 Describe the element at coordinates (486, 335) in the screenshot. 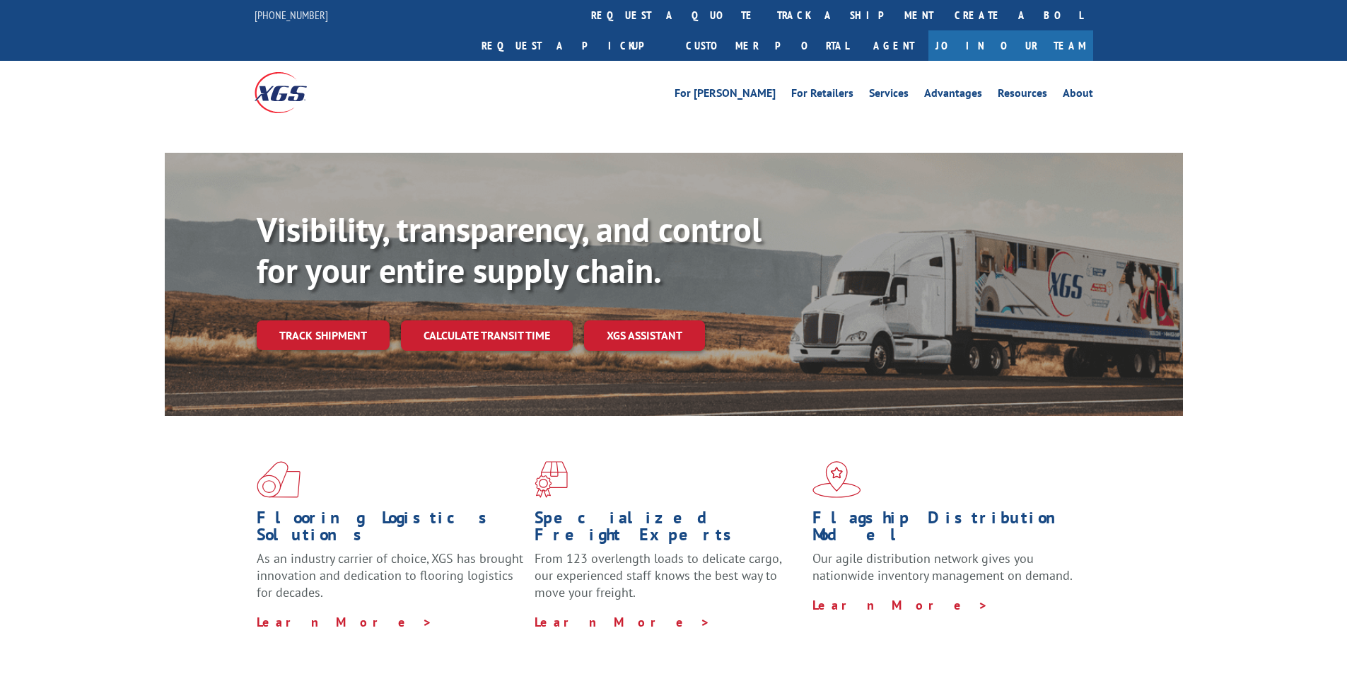

I see `a: Calculate transit time` at that location.